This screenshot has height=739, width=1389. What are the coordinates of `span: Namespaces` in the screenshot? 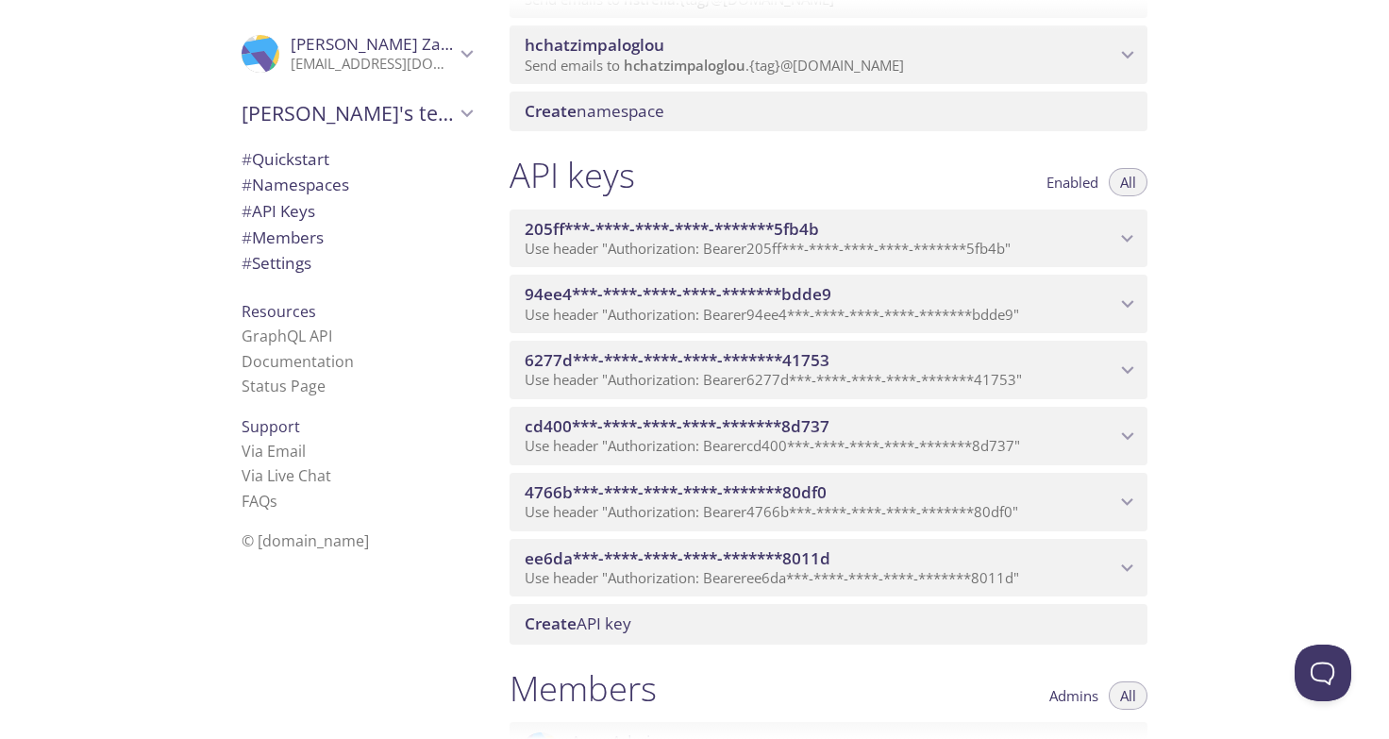 It's located at (295, 184).